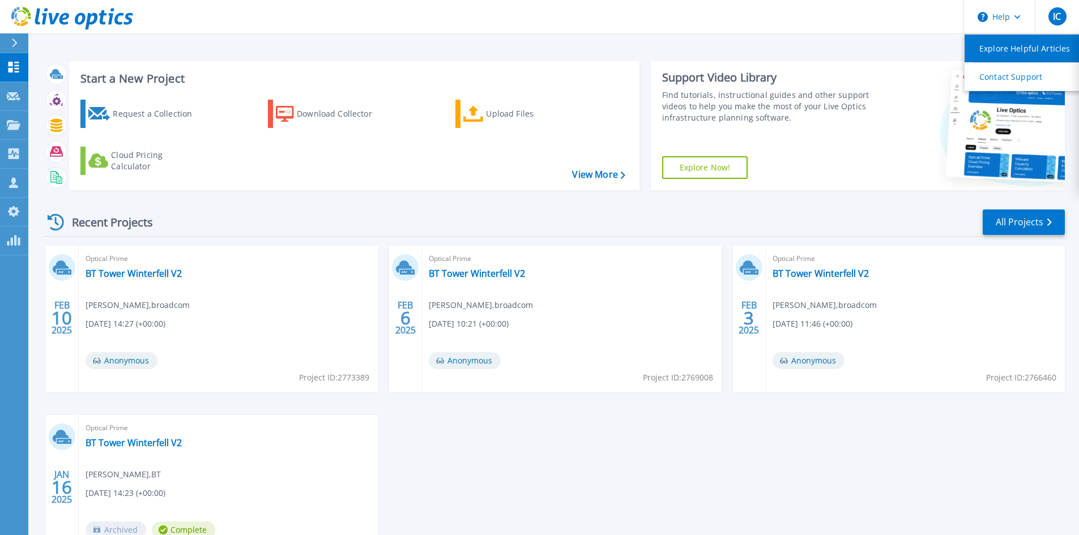  I want to click on div: Download Collector, so click(342, 114).